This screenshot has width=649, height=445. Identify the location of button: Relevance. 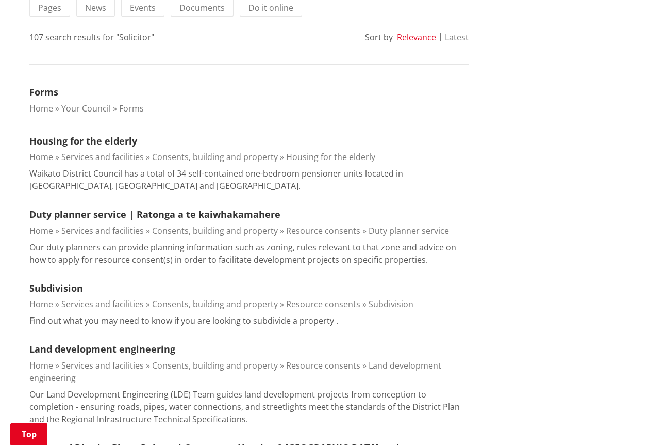
(417, 37).